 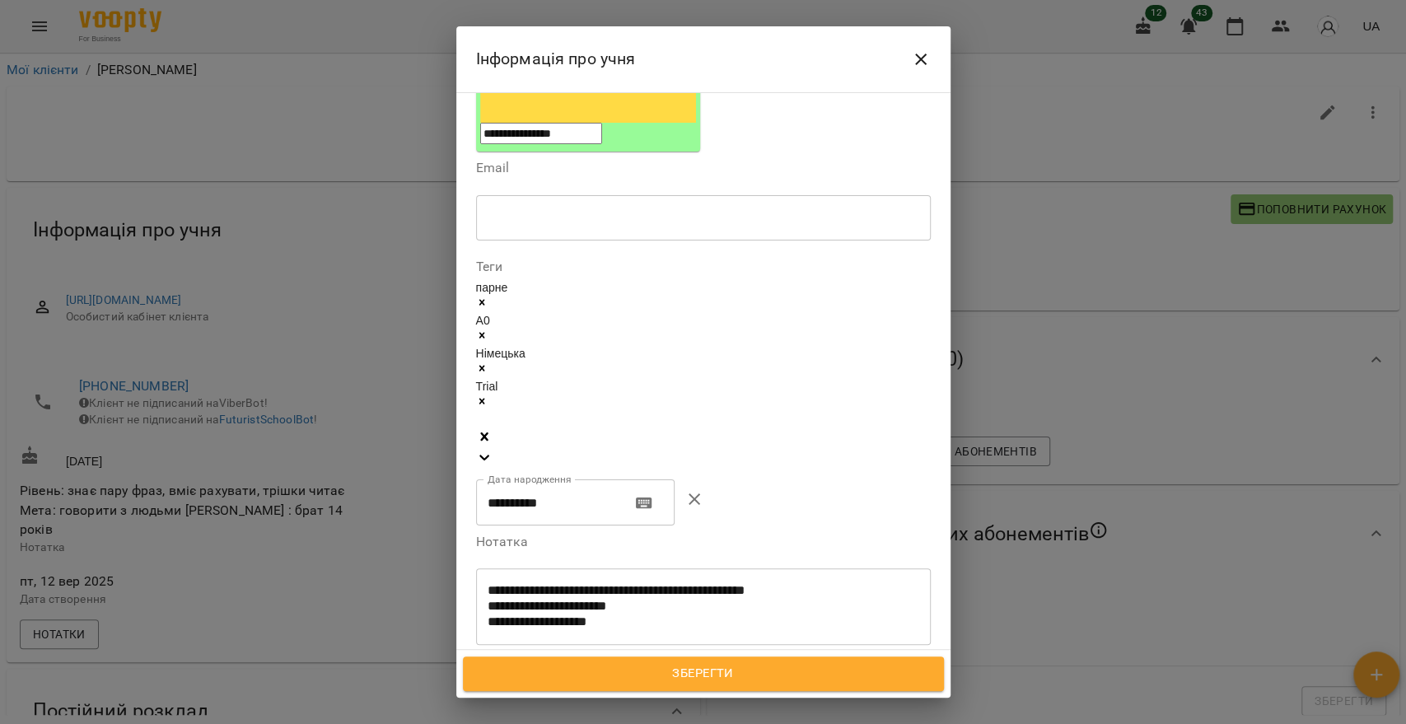 I want to click on button: Close, so click(x=921, y=59).